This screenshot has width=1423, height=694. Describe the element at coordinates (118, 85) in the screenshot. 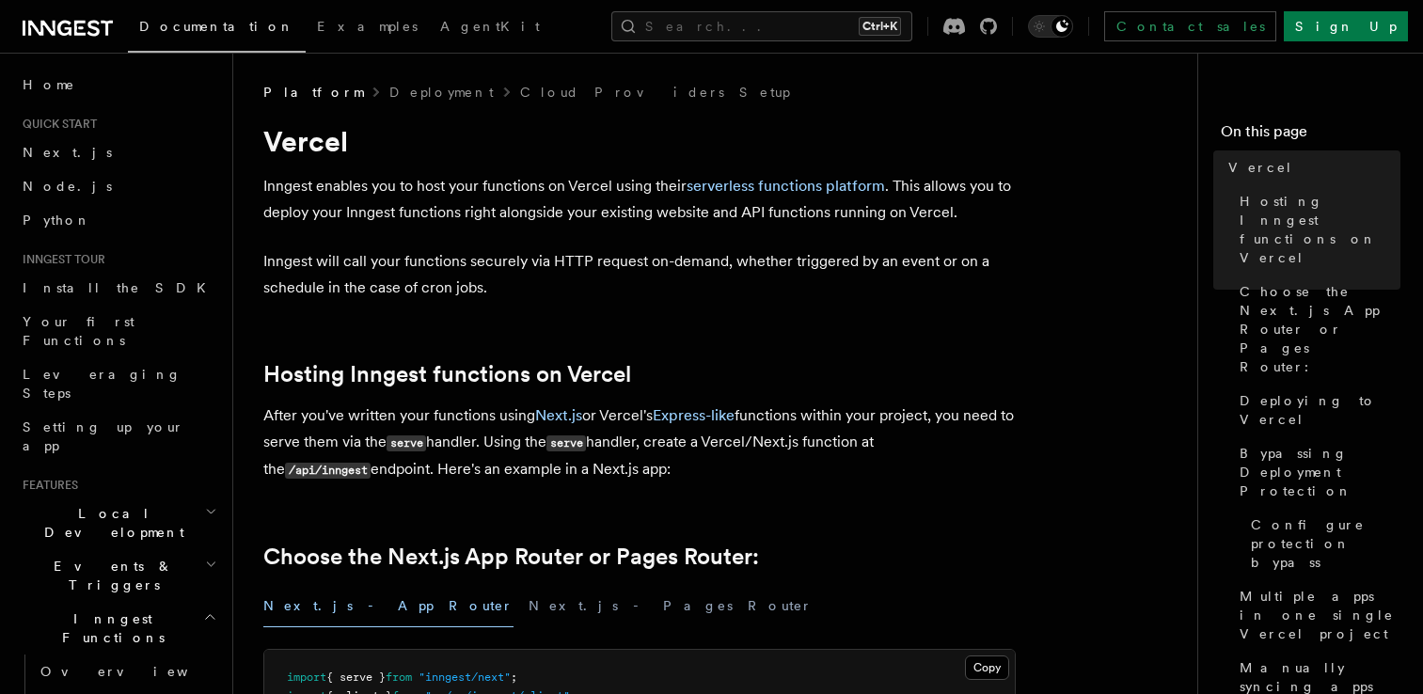

I see `a: Home` at that location.